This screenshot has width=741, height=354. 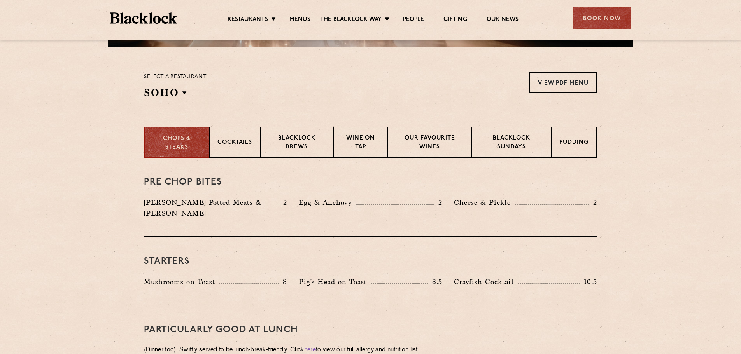 What do you see at coordinates (351, 20) in the screenshot?
I see `a: The Blacklock Way` at bounding box center [351, 20].